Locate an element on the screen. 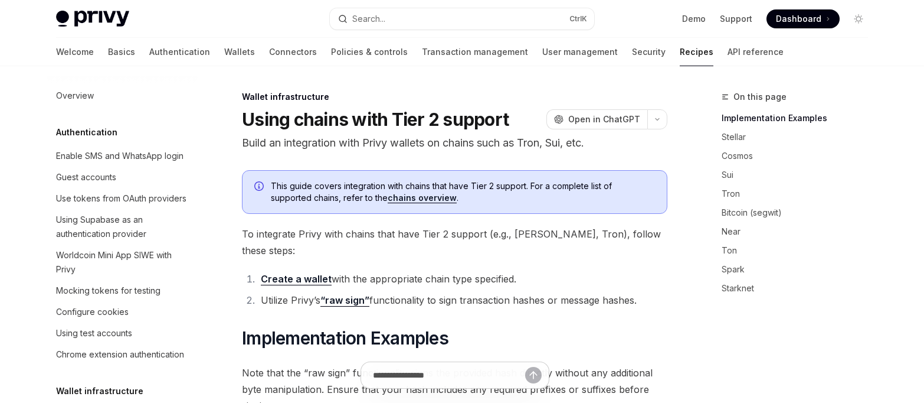 The width and height of the screenshot is (924, 403). a: Policies & controls is located at coordinates (370, 52).